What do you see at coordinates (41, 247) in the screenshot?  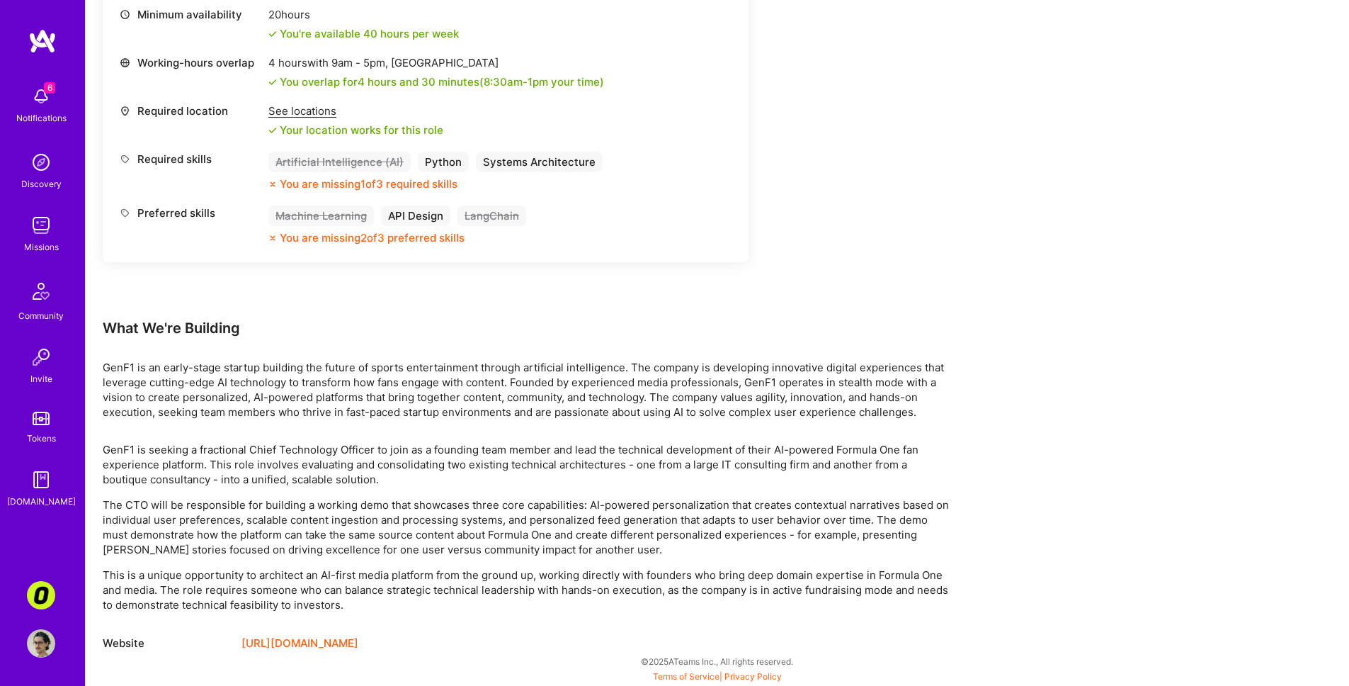 I see `div: Missions` at bounding box center [41, 247].